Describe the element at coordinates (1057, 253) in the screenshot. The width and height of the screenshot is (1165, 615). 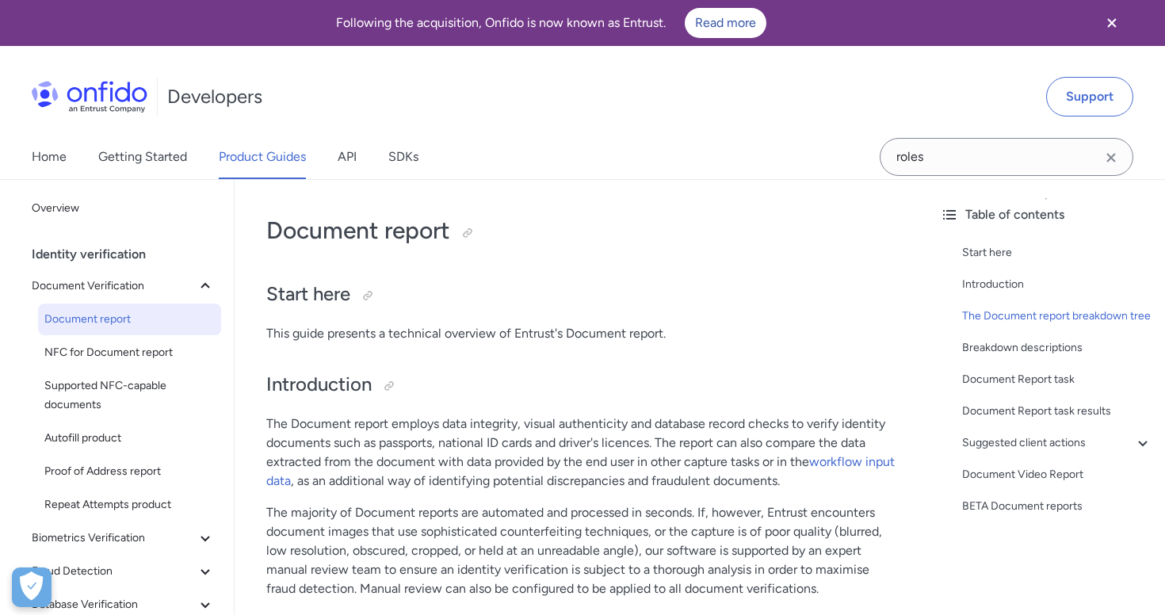
I see `div: Start here` at that location.